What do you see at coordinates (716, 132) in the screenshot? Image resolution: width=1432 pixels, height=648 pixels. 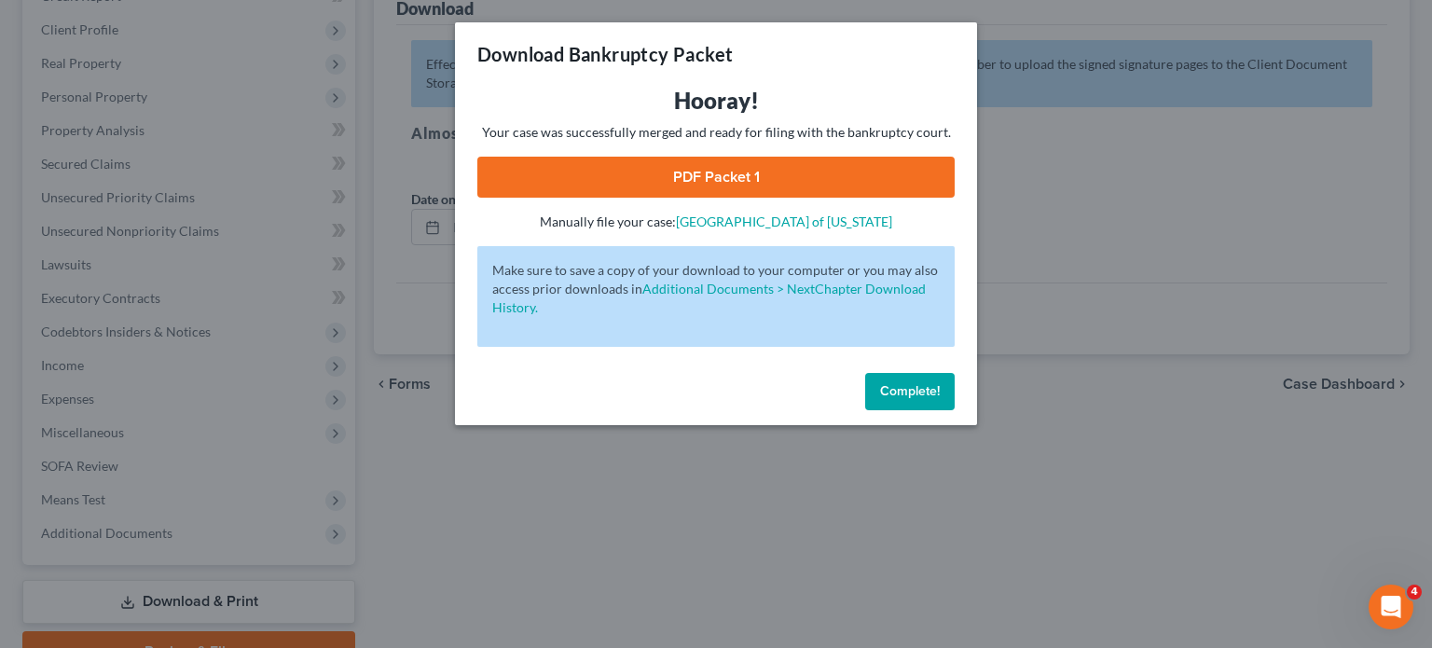 I see `p: Your case was successfully merged and ready for filing with the bankruptcy court.` at bounding box center [716, 132].